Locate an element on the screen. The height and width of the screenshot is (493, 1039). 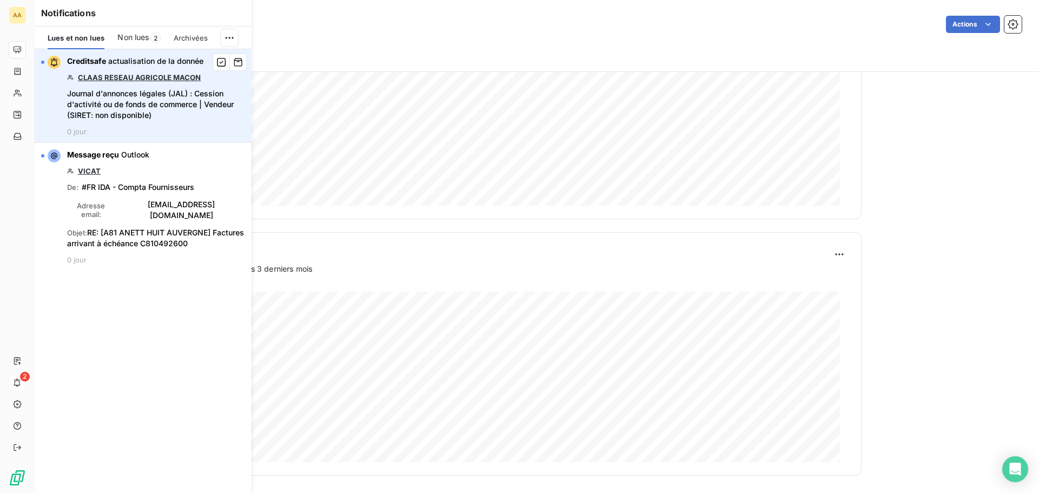
span: Objet : is located at coordinates (77, 233).